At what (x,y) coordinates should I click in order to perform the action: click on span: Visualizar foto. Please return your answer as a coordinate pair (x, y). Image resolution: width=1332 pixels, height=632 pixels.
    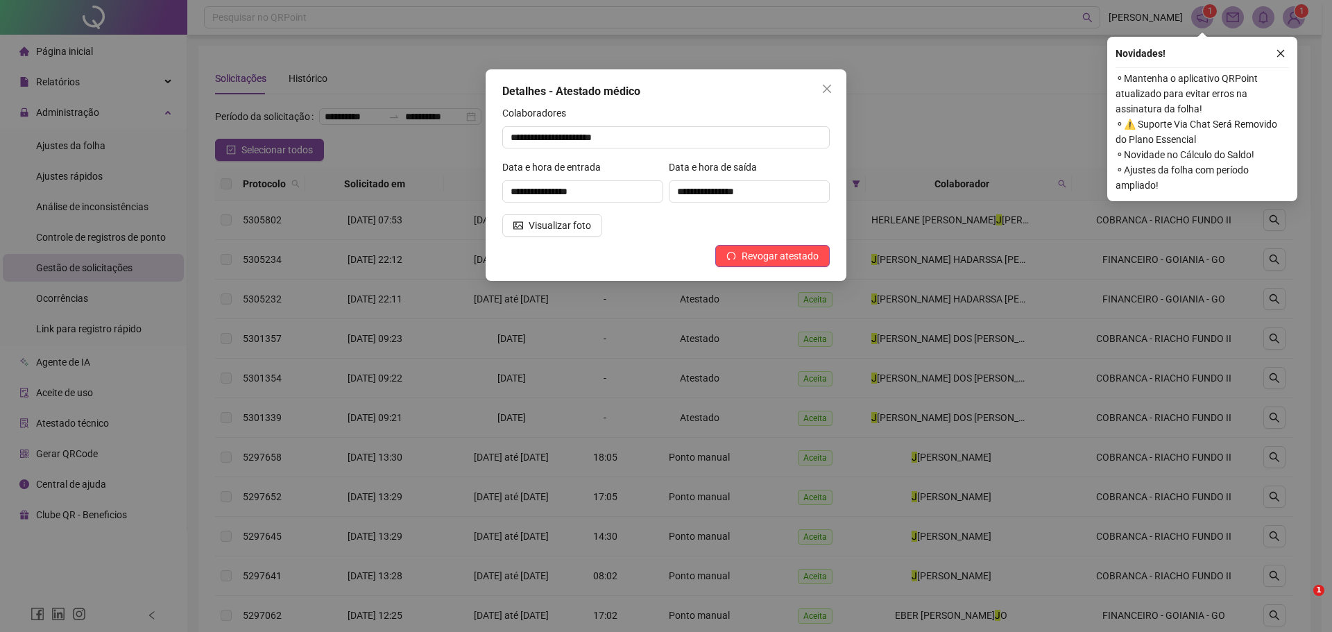
    Looking at the image, I should click on (560, 225).